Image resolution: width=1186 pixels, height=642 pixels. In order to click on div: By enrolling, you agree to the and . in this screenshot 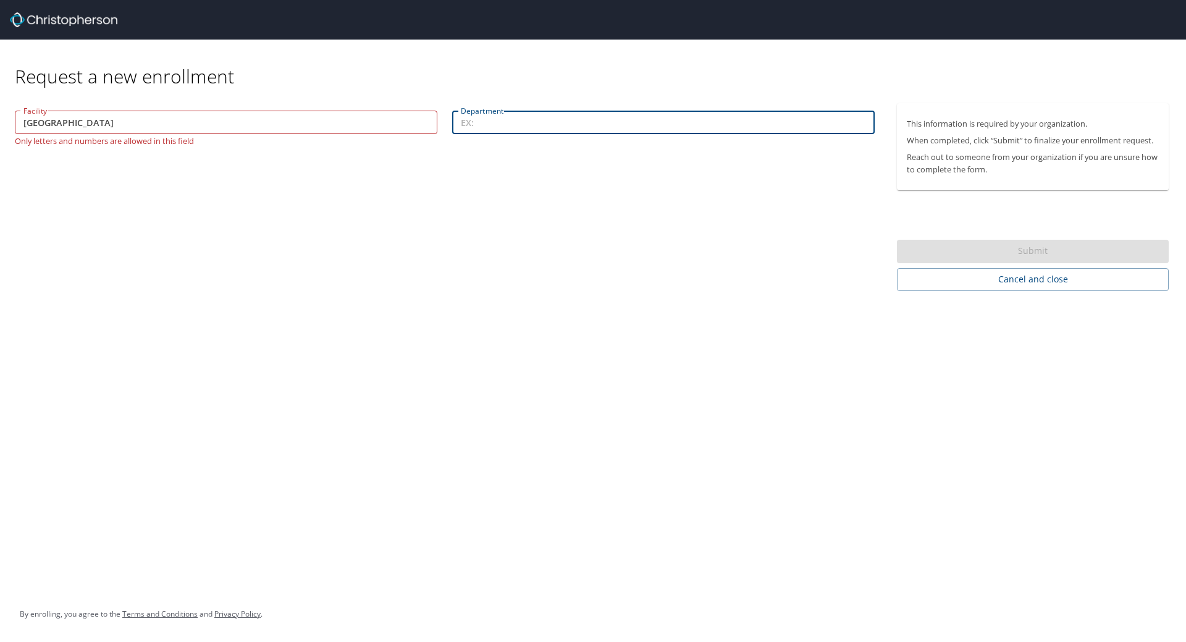, I will do `click(141, 614)`.